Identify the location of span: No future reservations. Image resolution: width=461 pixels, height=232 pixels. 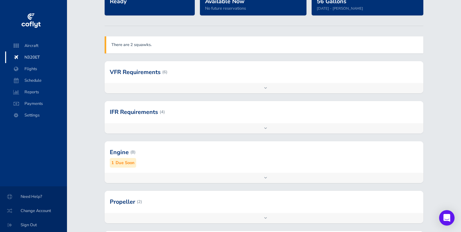
(225, 8).